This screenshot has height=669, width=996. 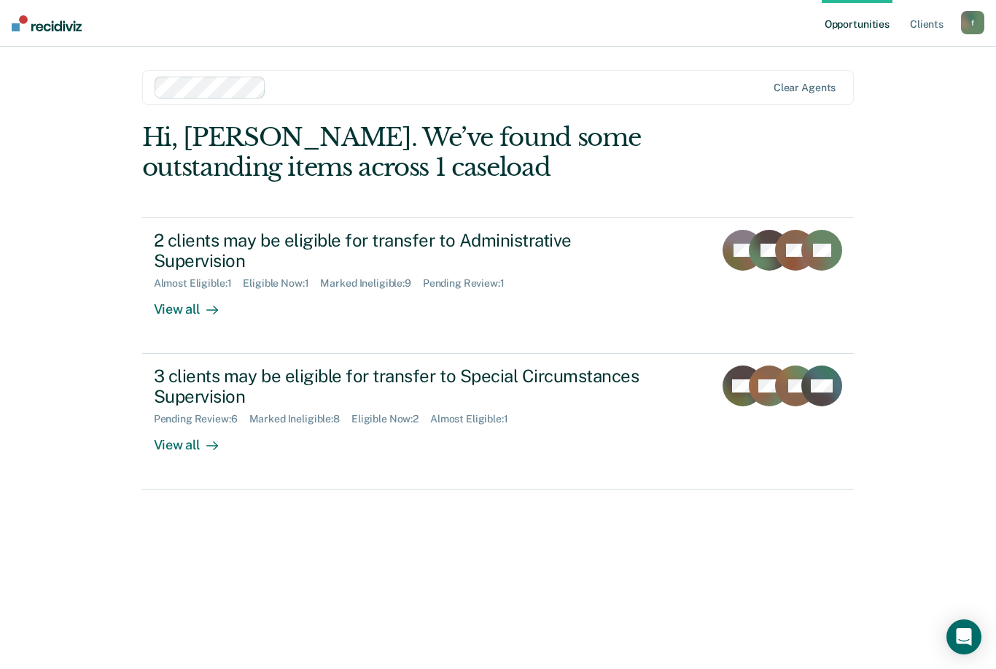 I want to click on a: 3 clients may be eligible for transfer to Special Circumstances SupervisionPending Review:6Marked..., so click(x=498, y=421).